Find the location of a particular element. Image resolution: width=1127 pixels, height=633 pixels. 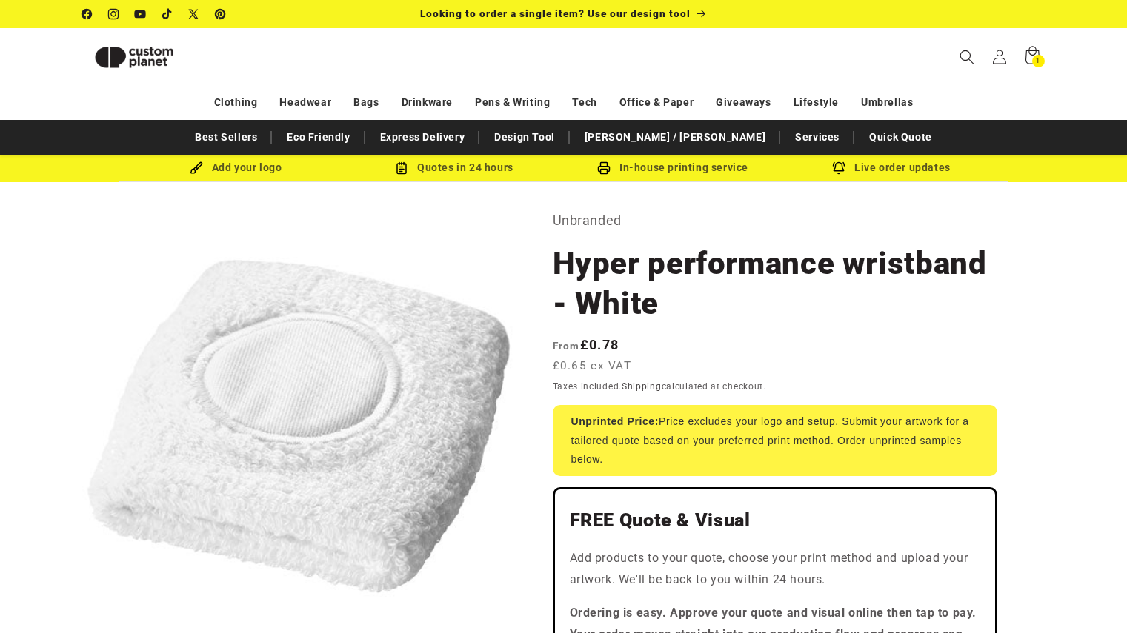

a: Custom Planet is located at coordinates (156, 57).